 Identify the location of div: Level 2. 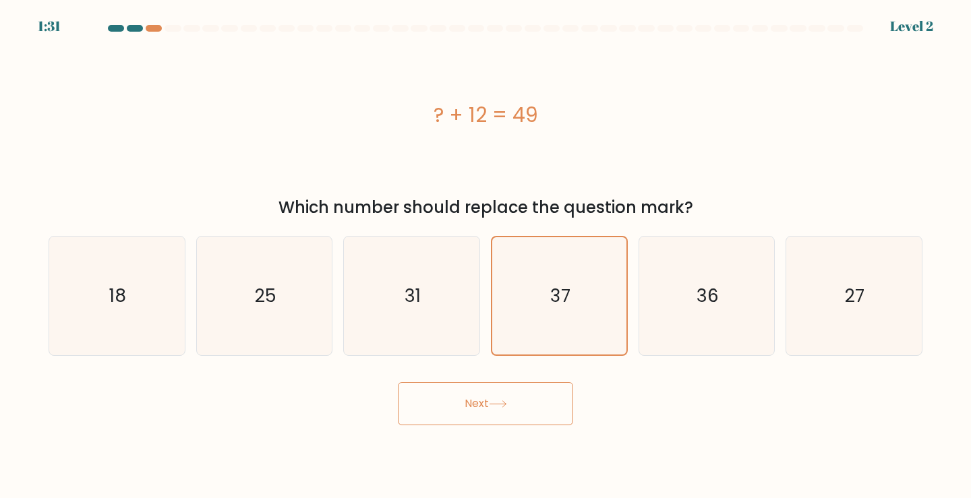
(911, 26).